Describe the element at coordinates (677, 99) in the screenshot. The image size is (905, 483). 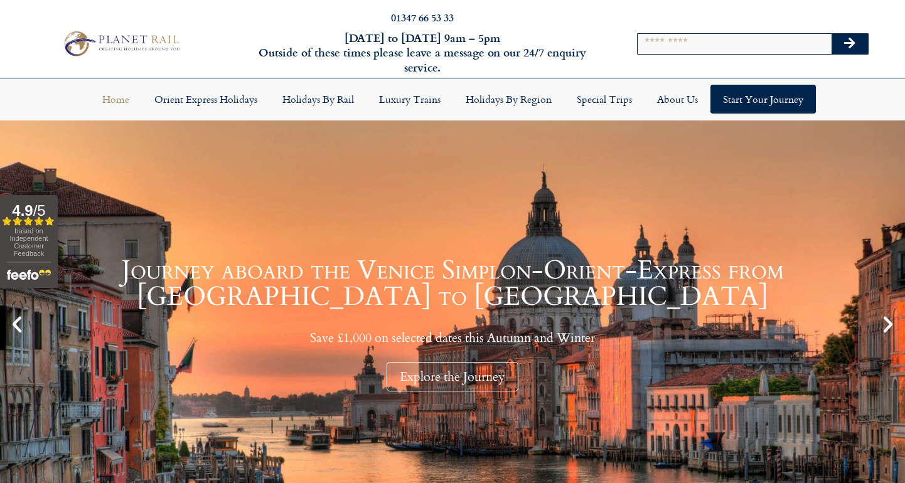
I see `a: About Us` at that location.